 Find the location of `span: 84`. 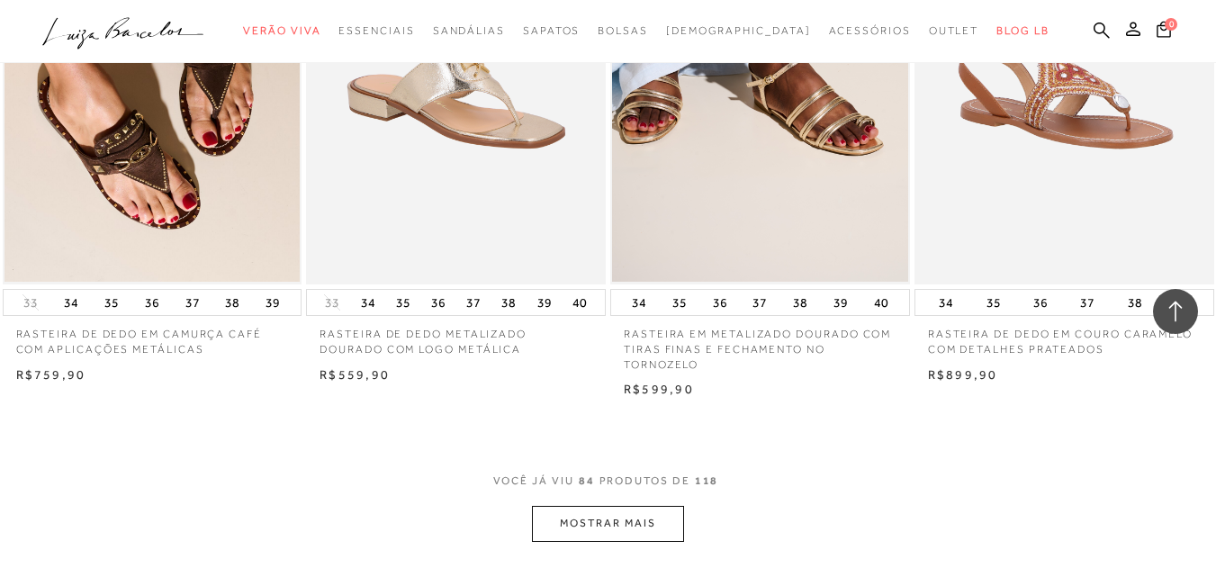

span: 84 is located at coordinates (587, 489).